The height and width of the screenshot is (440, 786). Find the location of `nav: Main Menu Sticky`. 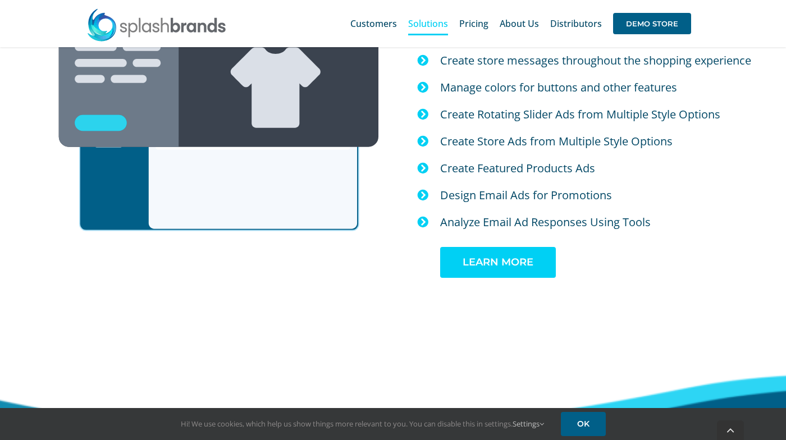

nav: Main Menu Sticky is located at coordinates (521, 24).